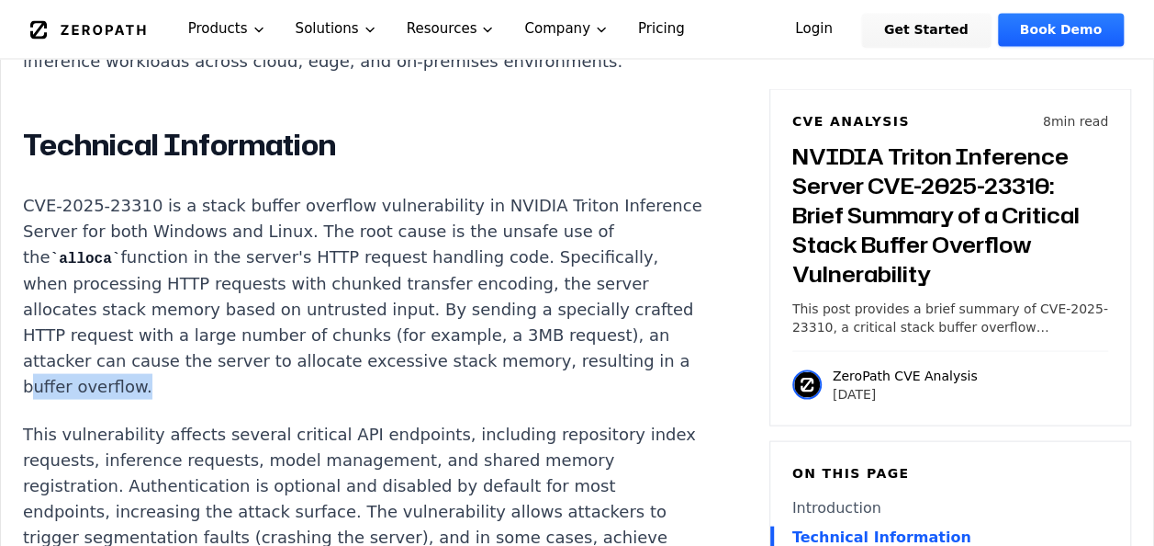 This screenshot has height=546, width=1154. Describe the element at coordinates (951, 472) in the screenshot. I see `h6: On this page` at that location.